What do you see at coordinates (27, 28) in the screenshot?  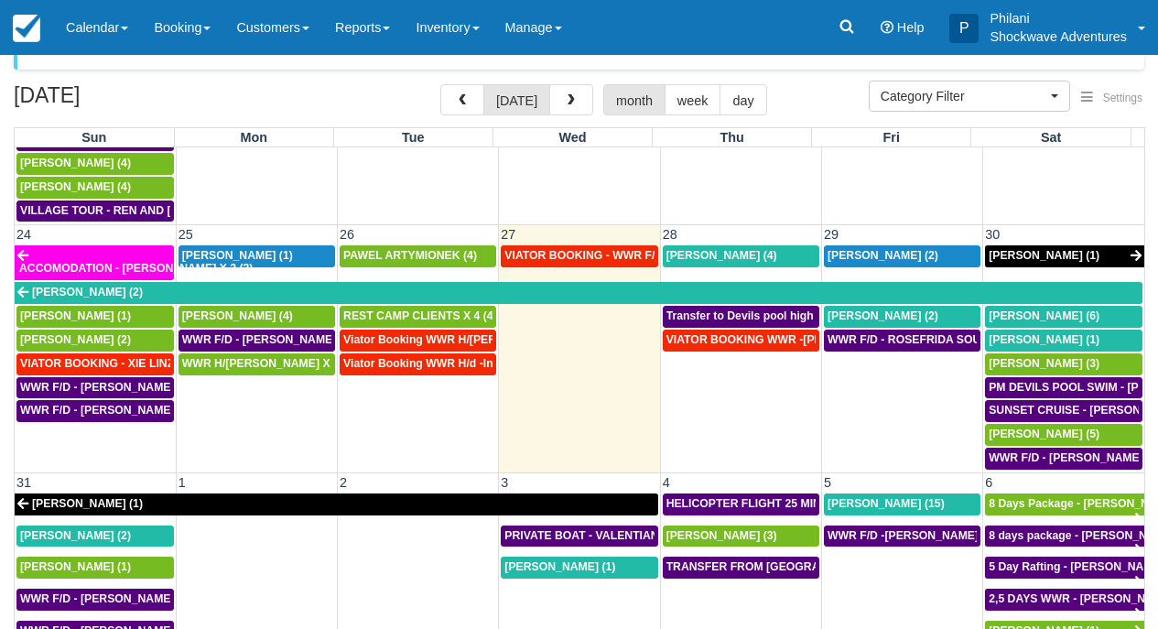 I see `img: checkfront-main-nav-mini-logo.png` at bounding box center [27, 28].